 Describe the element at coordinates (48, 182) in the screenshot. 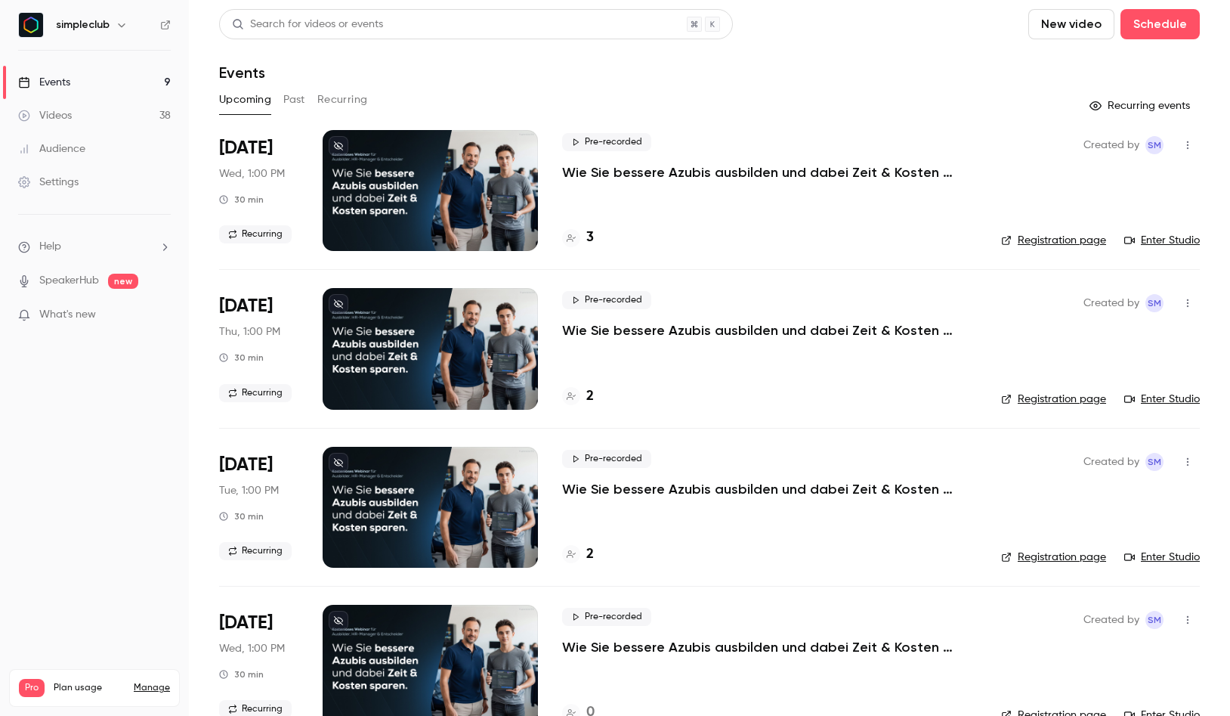

I see `div: Settings` at that location.